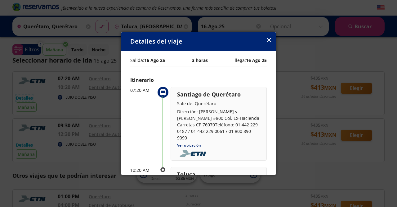 The image size is (397, 207). What do you see at coordinates (219, 94) in the screenshot?
I see `p: Santiago de Querétaro` at bounding box center [219, 94].